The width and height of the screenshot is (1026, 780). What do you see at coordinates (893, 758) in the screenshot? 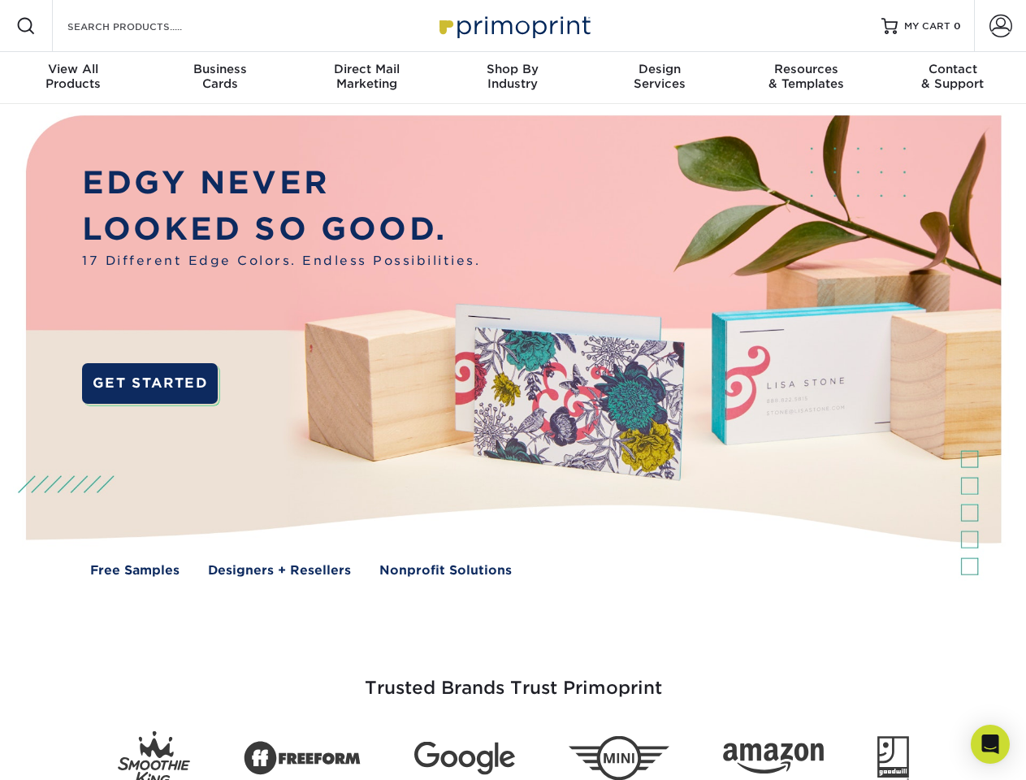
I see `img: Goodwill` at bounding box center [893, 758].